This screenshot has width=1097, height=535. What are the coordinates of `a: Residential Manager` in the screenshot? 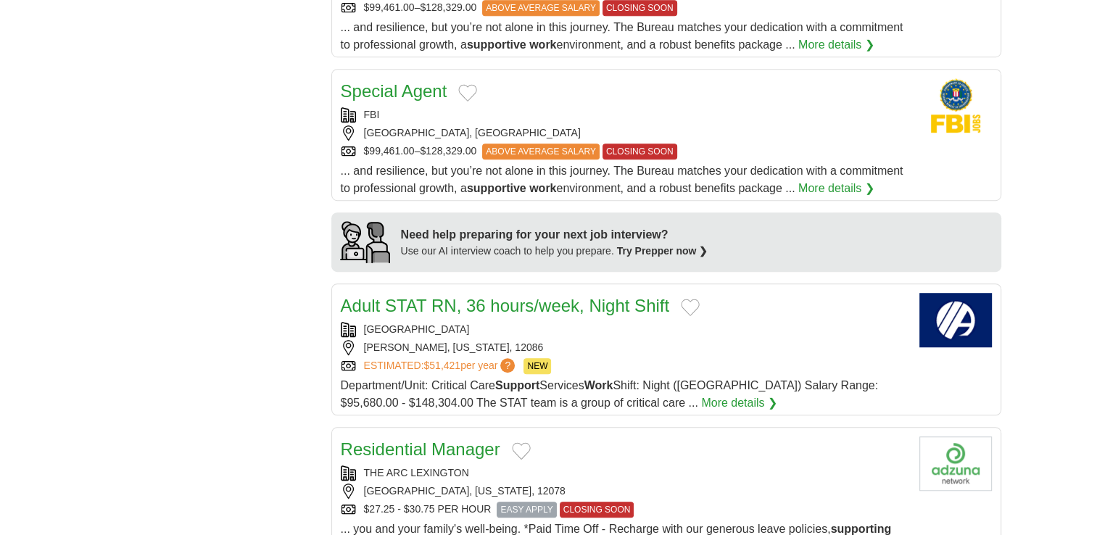 It's located at (420, 449).